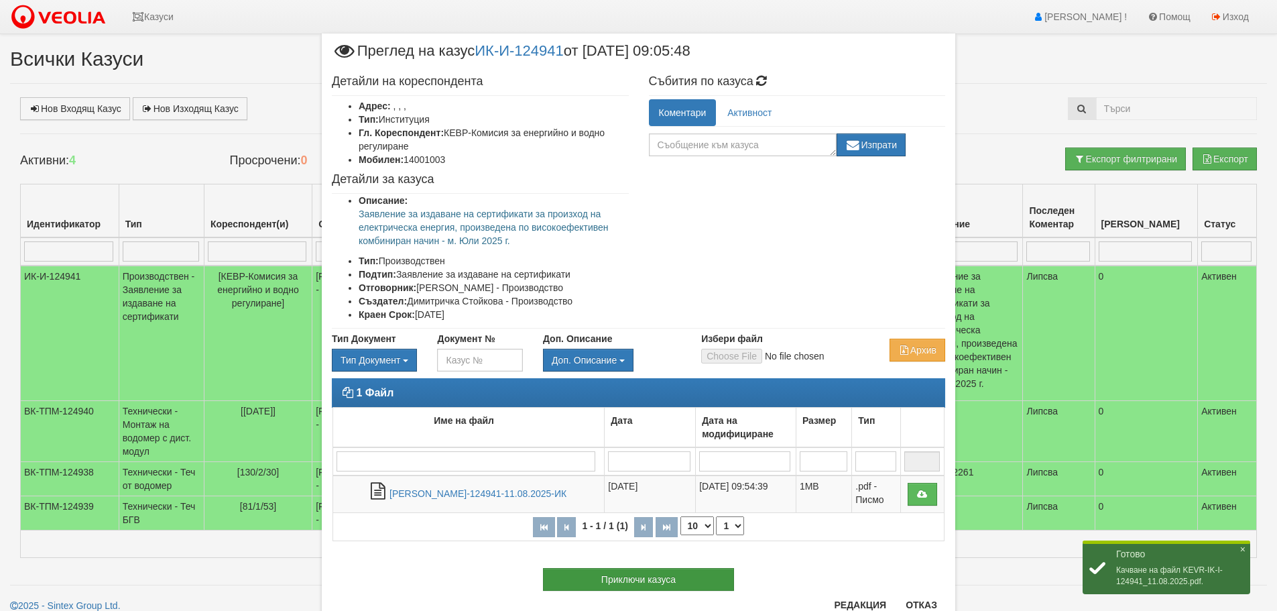  What do you see at coordinates (383, 301) in the screenshot?
I see `b: Създател:` at bounding box center [383, 301].